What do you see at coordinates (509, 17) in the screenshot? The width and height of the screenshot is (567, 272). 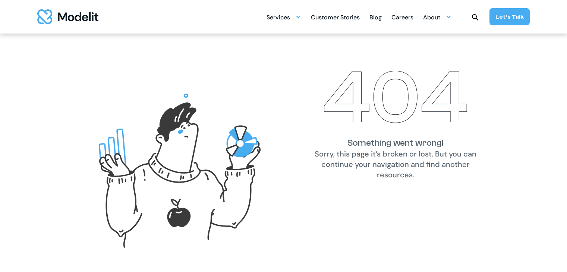 I see `a: Let’s Talk` at bounding box center [509, 17].